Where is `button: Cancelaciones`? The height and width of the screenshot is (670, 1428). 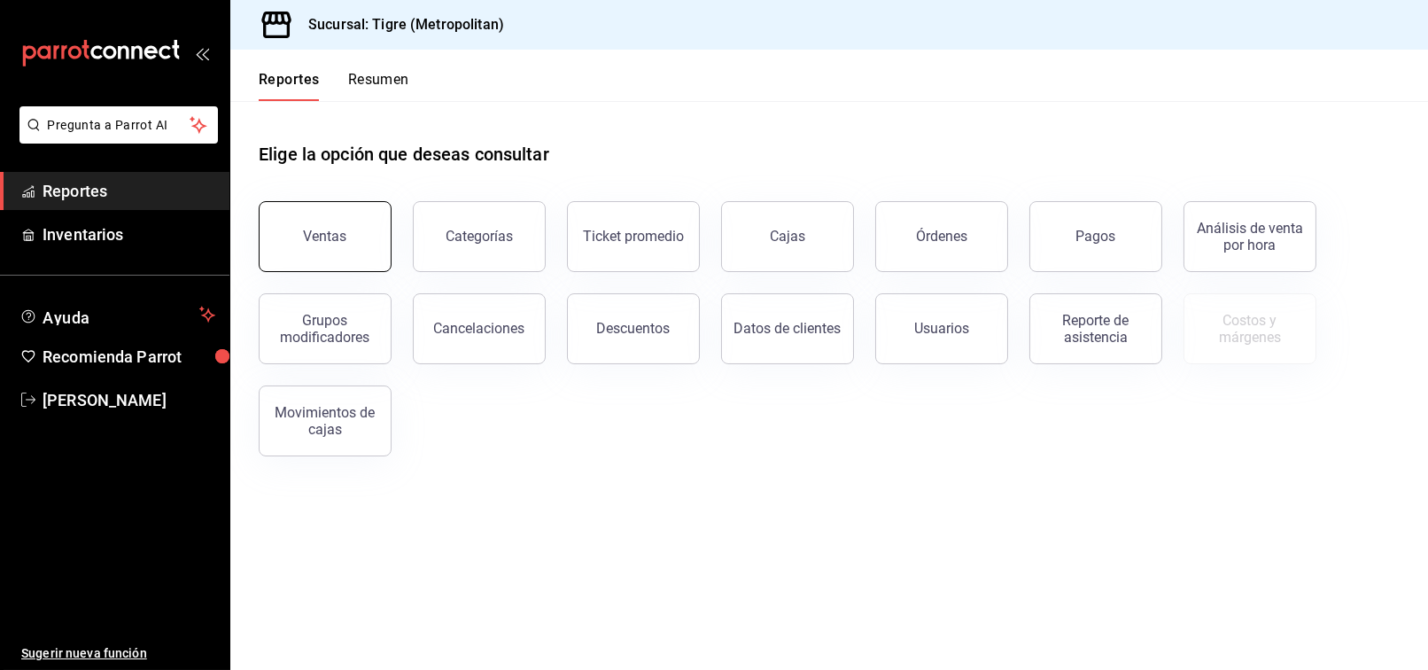
button: Cancelaciones is located at coordinates (479, 329).